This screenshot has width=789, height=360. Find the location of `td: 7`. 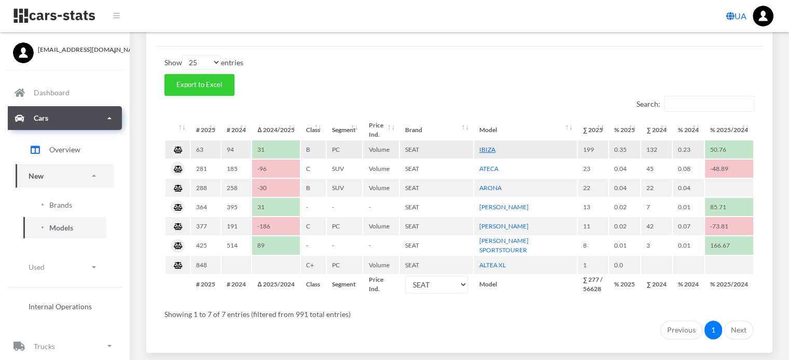

td: 7 is located at coordinates (656, 207).